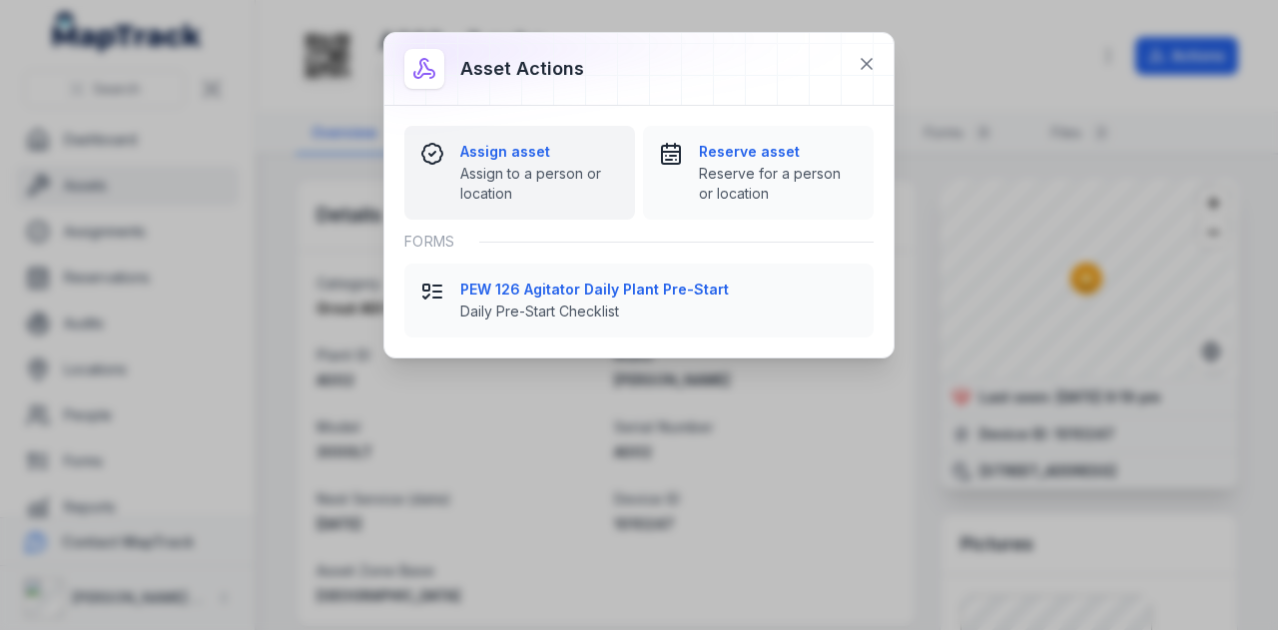 The height and width of the screenshot is (630, 1278). I want to click on span: Daily Pre-Start Checklist, so click(659, 312).